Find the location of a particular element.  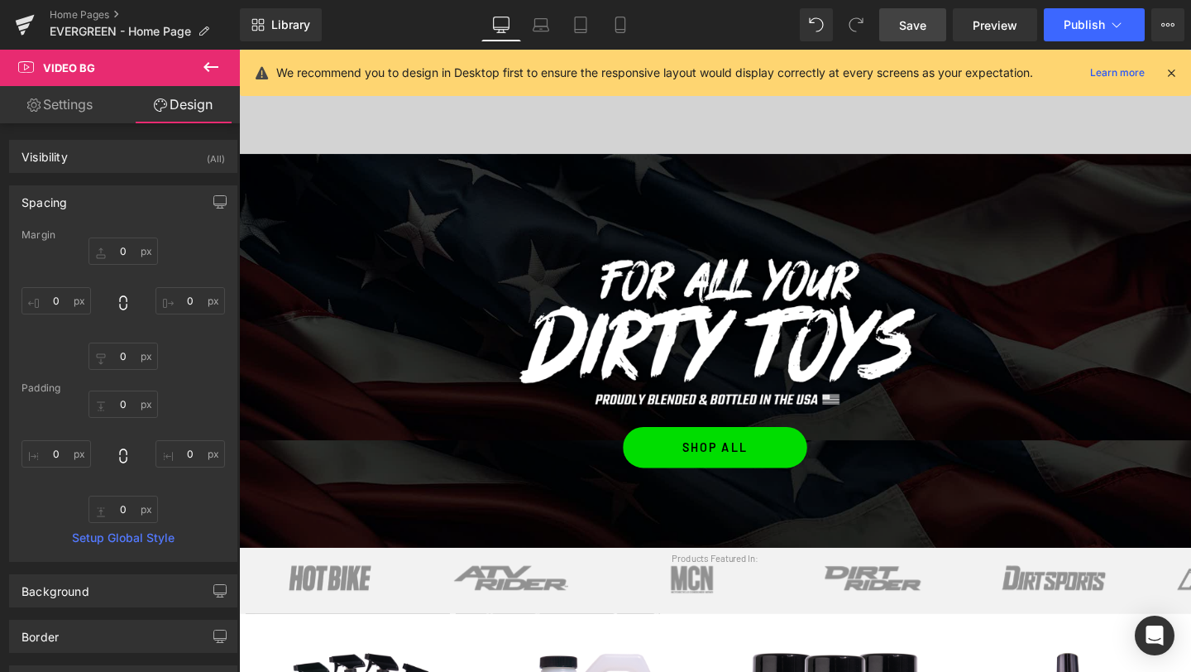

span: Video Bg is located at coordinates (69, 68).